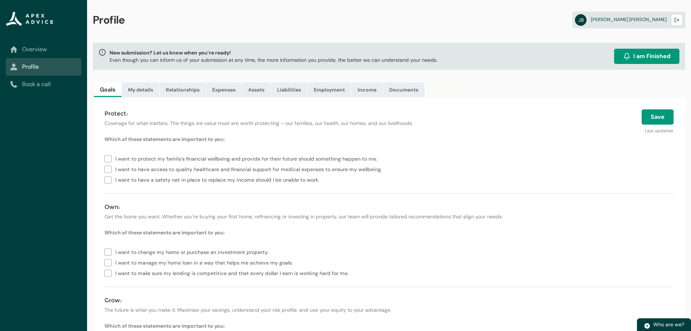  Describe the element at coordinates (256, 90) in the screenshot. I see `li: Assets` at that location.